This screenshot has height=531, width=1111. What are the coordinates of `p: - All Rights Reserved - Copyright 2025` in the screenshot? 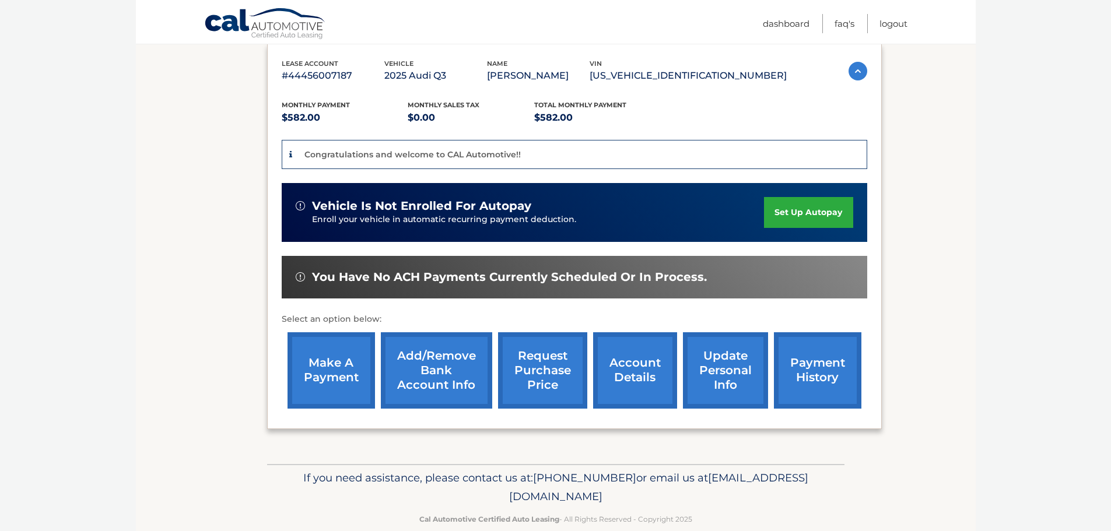 It's located at (556, 519).